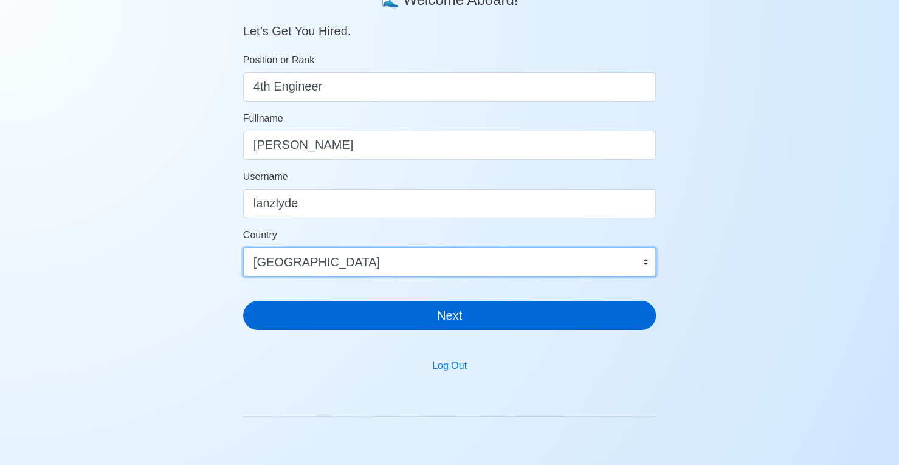  What do you see at coordinates (450, 87) in the screenshot?
I see `input: ex. 2nd Officer w/Master License` at bounding box center [450, 87].